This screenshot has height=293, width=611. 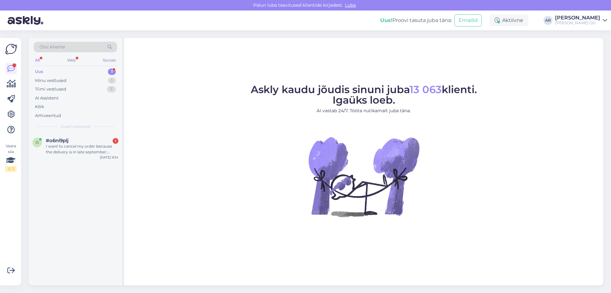 I want to click on div: Uus, so click(x=39, y=72).